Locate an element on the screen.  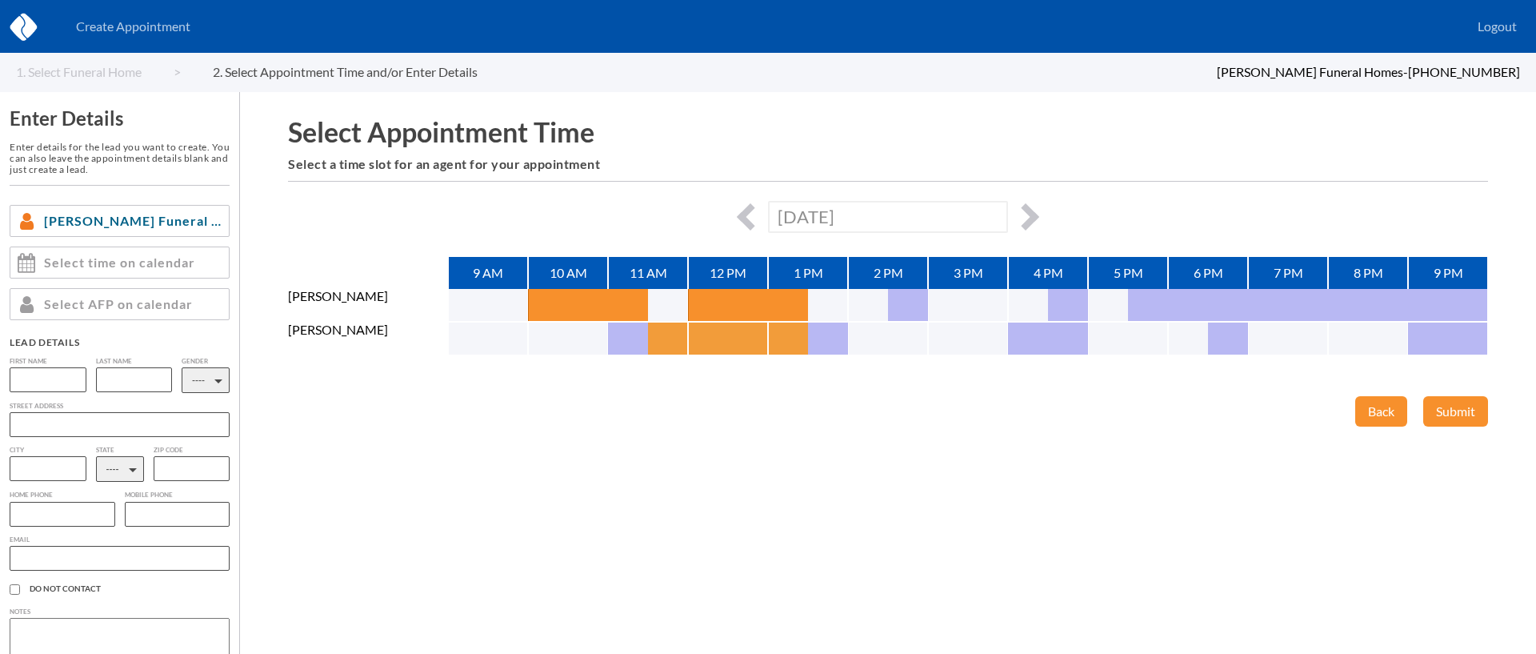
label: Gender is located at coordinates (206, 361).